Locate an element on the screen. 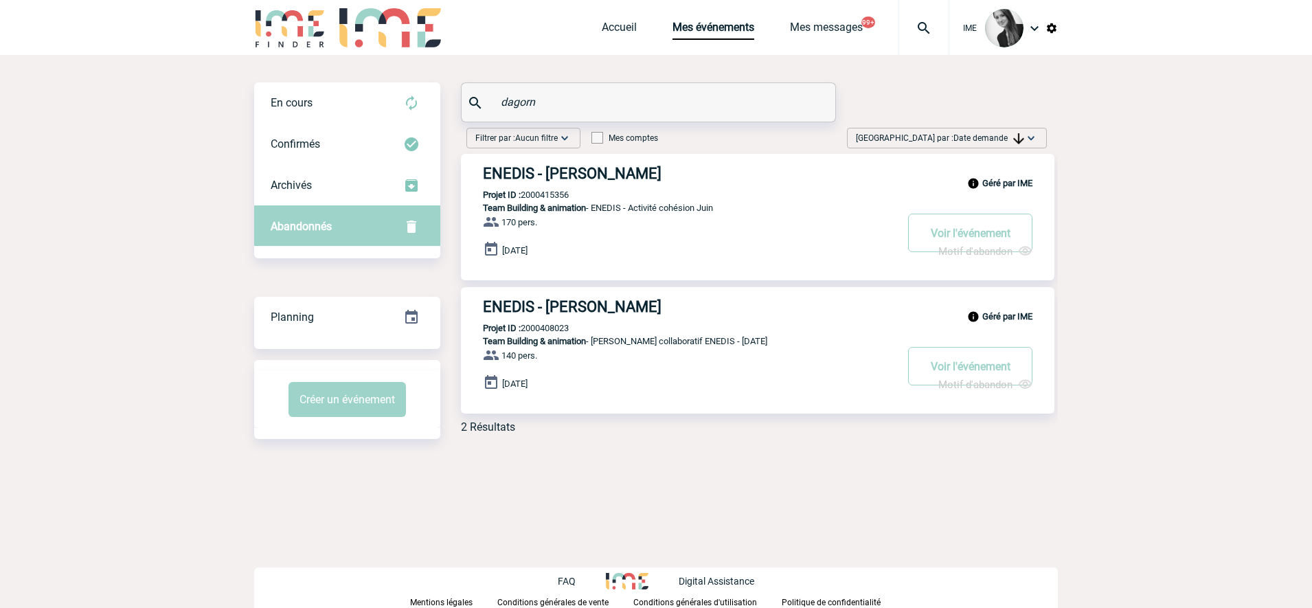 This screenshot has height=608, width=1312. button: 99+ is located at coordinates (868, 22).